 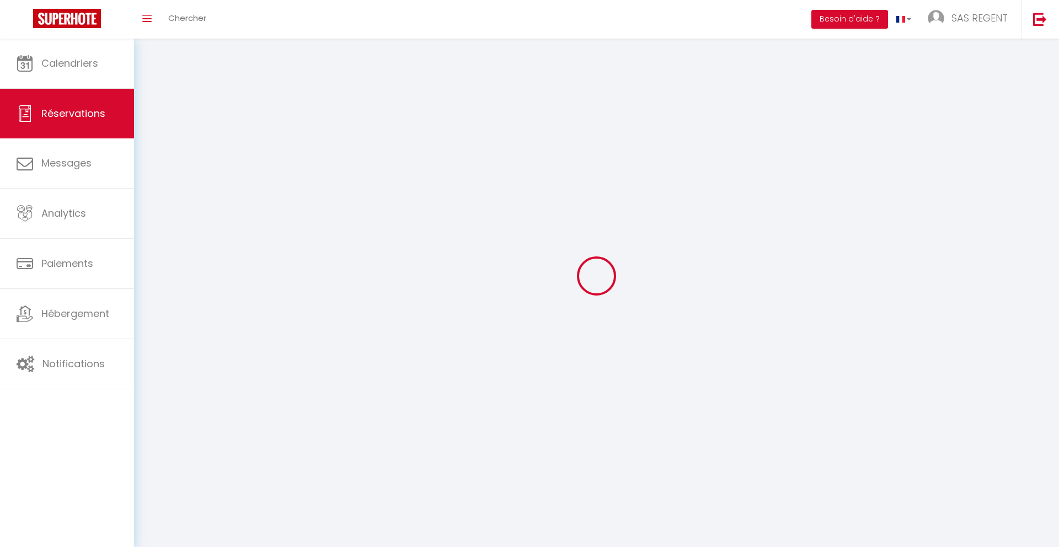 I want to click on span: Chercher, so click(x=187, y=18).